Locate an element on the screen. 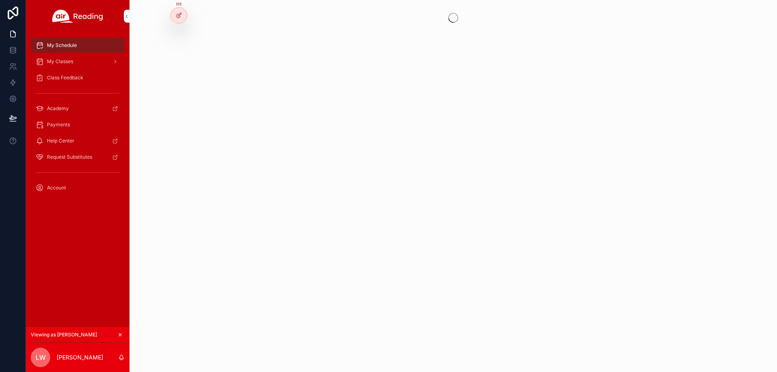 The image size is (777, 372). a: Payments is located at coordinates (78, 125).